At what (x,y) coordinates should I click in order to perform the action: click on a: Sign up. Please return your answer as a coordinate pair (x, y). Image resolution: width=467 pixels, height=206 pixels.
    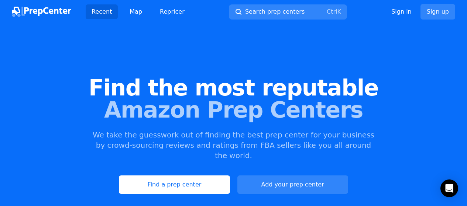
    Looking at the image, I should click on (438, 12).